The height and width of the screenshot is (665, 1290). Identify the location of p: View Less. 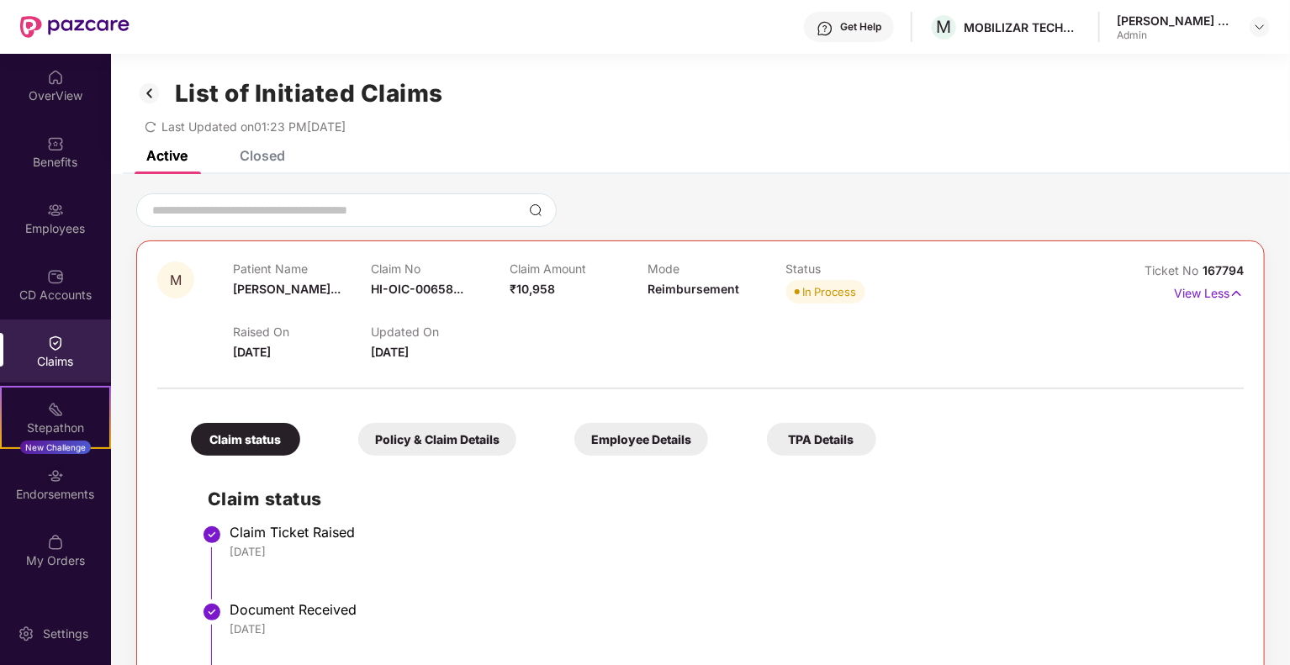
(1209, 291).